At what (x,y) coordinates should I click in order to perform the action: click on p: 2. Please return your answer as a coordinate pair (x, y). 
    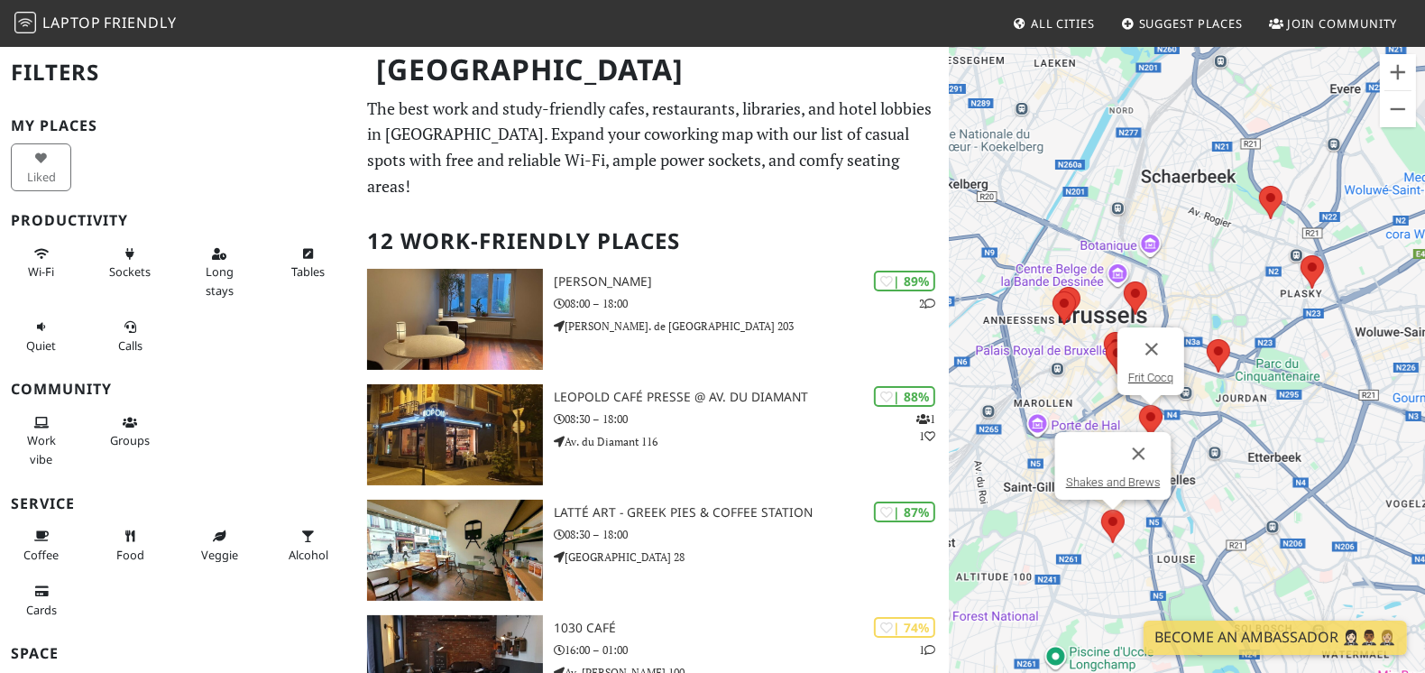
    Looking at the image, I should click on (927, 303).